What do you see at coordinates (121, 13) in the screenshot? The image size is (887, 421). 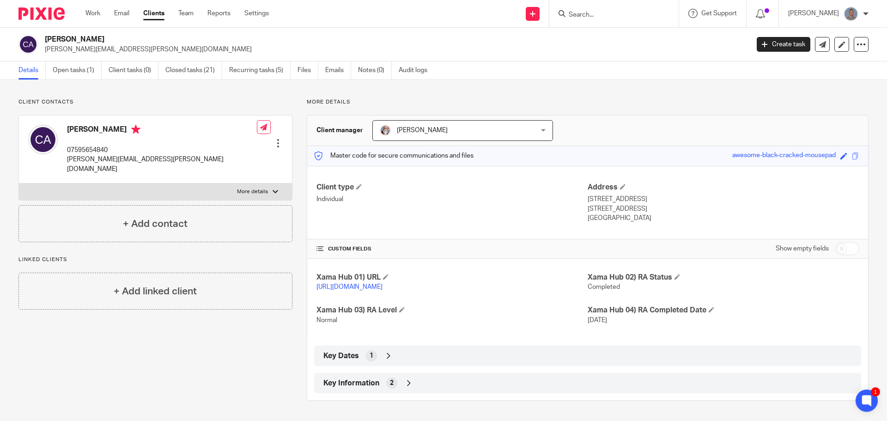 I see `a: Email` at bounding box center [121, 13].